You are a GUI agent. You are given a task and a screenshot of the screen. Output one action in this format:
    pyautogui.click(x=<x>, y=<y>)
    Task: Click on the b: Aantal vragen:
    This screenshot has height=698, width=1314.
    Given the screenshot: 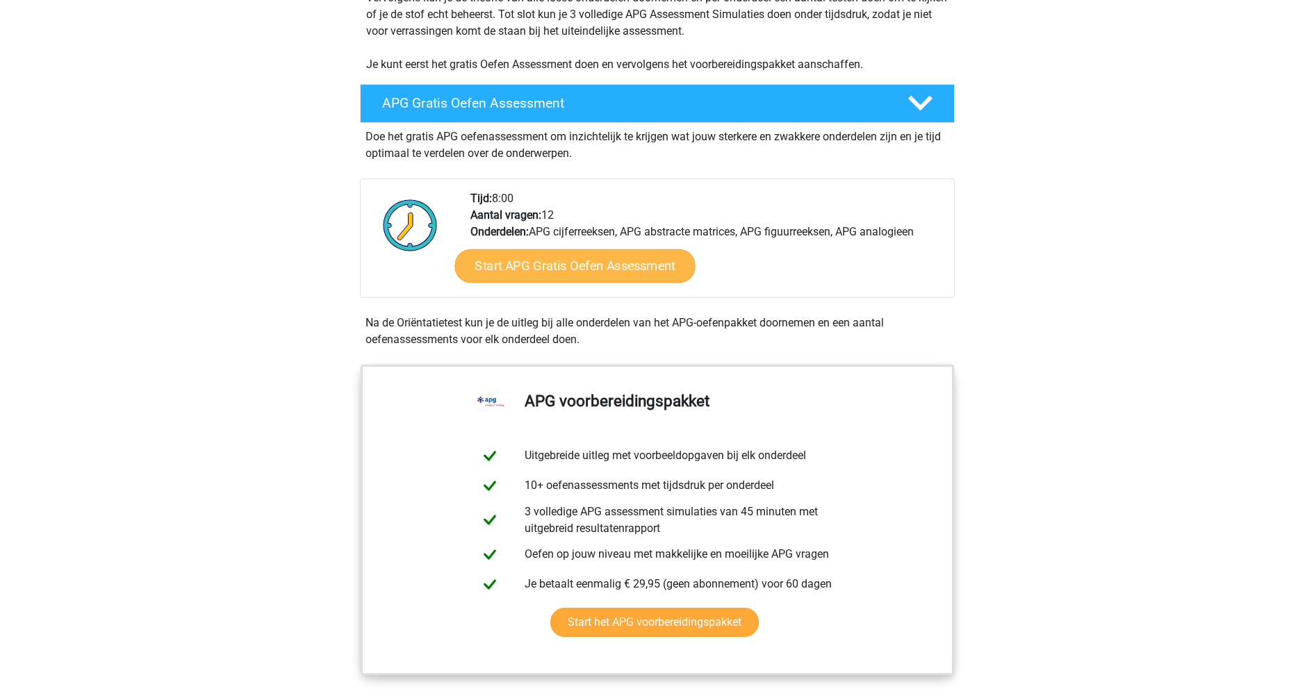 What is the action you would take?
    pyautogui.click(x=506, y=215)
    